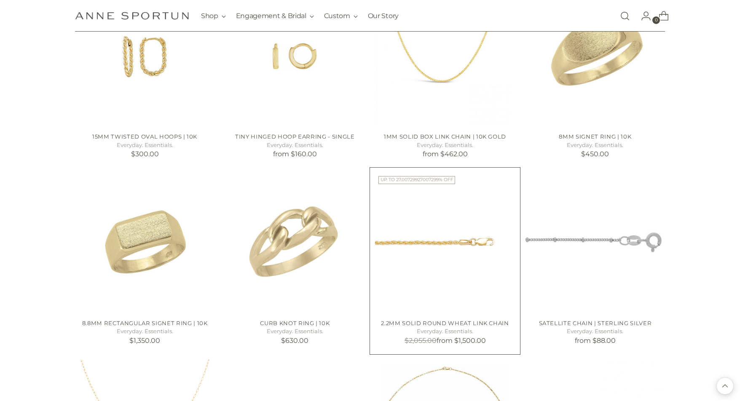 The image size is (740, 401). I want to click on p: from $88.00, so click(595, 341).